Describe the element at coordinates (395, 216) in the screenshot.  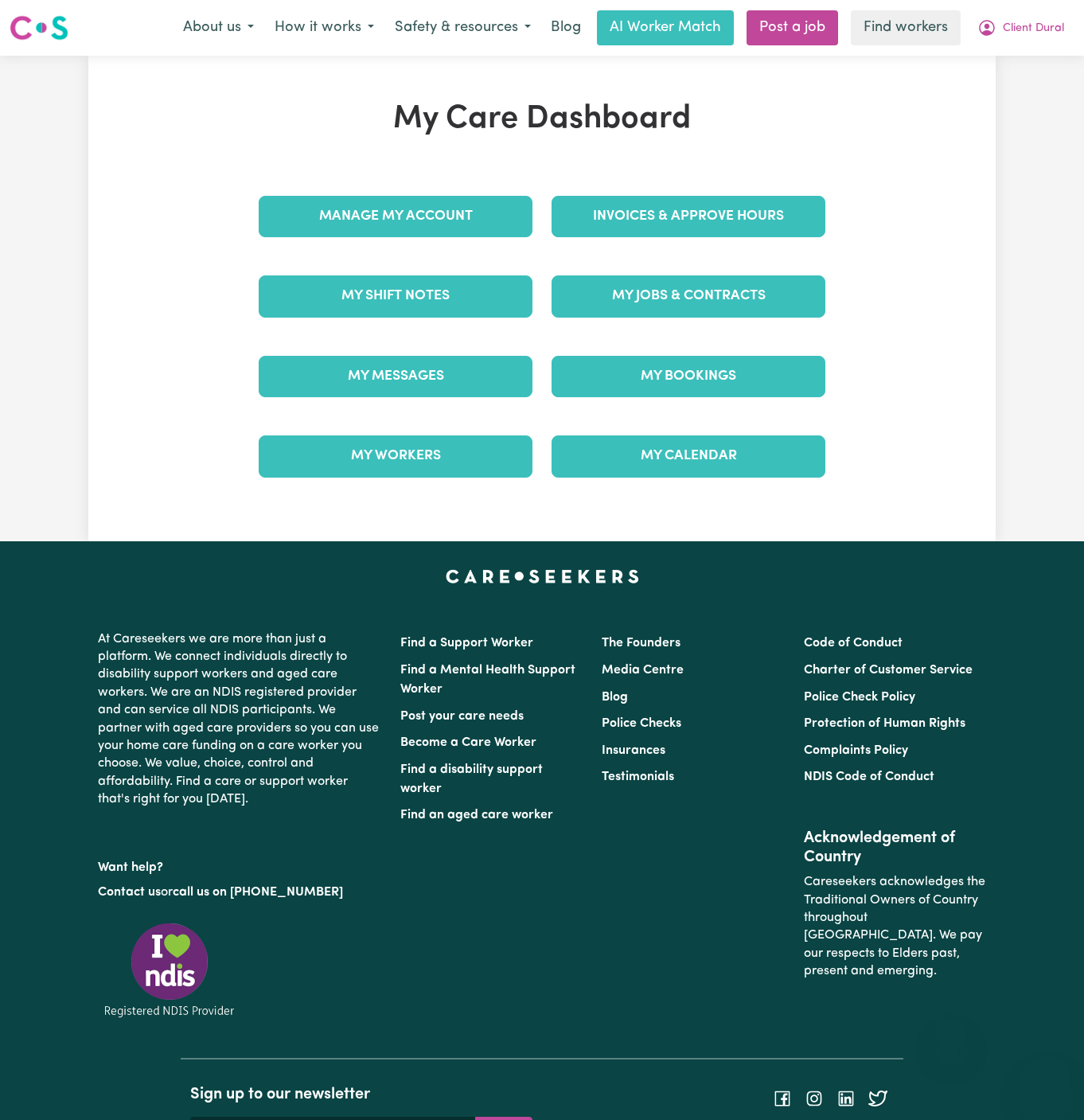
I see `a: Manage My Account` at that location.